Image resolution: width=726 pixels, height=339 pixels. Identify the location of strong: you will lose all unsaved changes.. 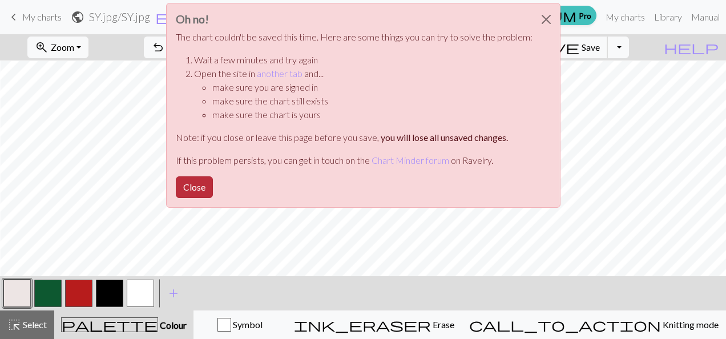
(444, 137).